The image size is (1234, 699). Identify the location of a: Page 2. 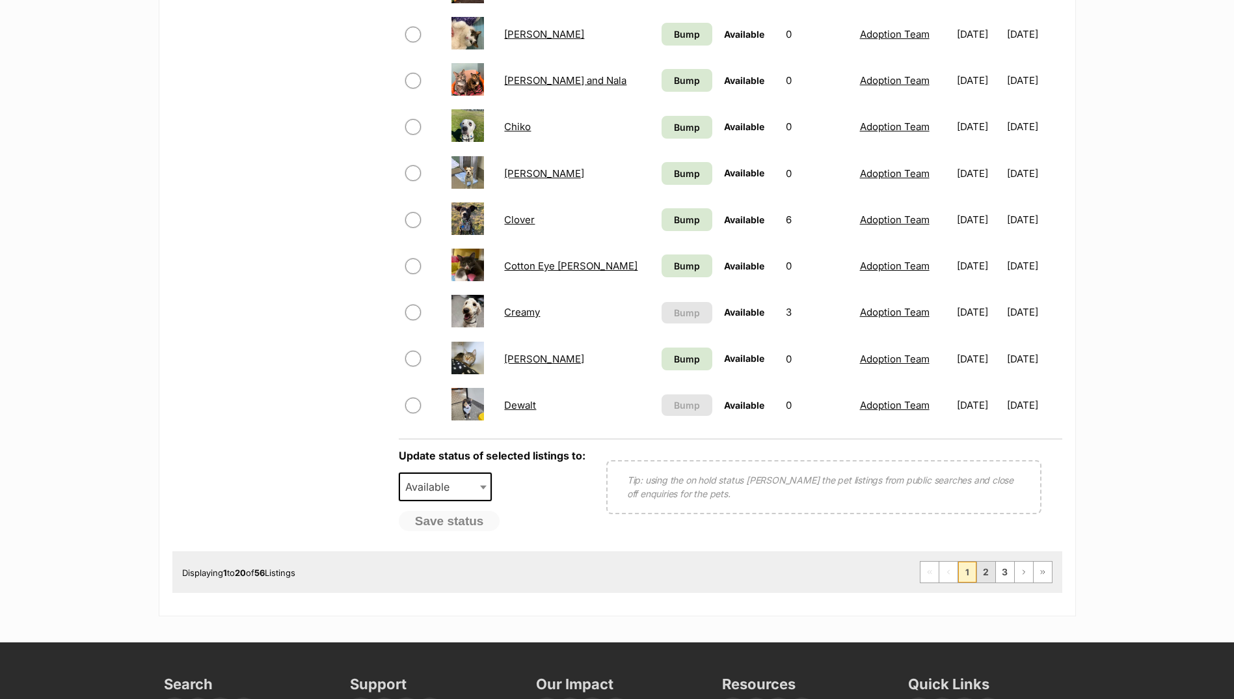
(986, 572).